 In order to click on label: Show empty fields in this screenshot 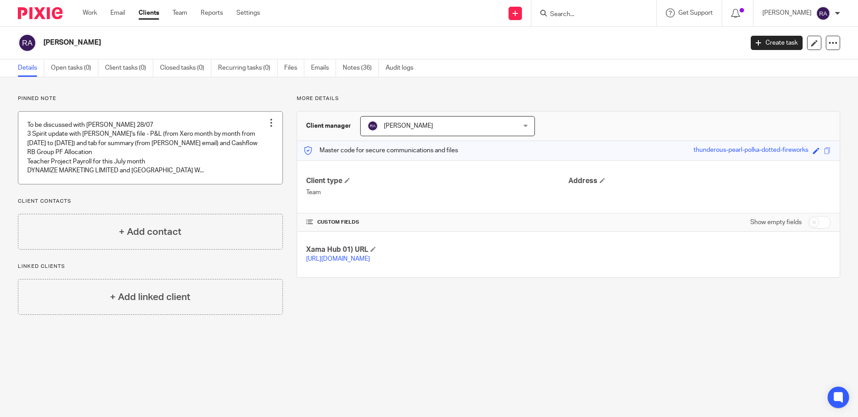, I will do `click(775, 222)`.